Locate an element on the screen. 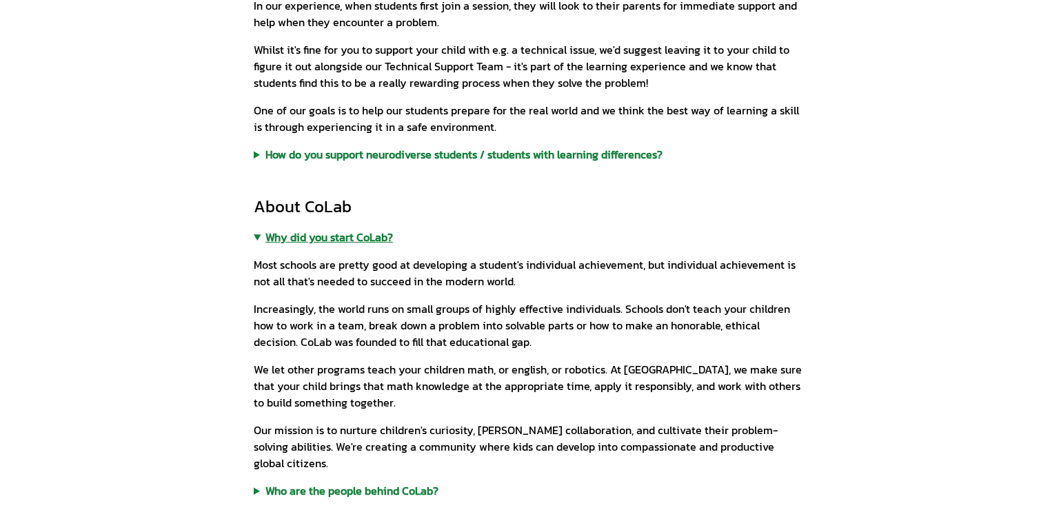 Image resolution: width=1059 pixels, height=512 pixels. p: One of our goals is to help our students prepare for the real world and we think the best way of ... is located at coordinates (530, 119).